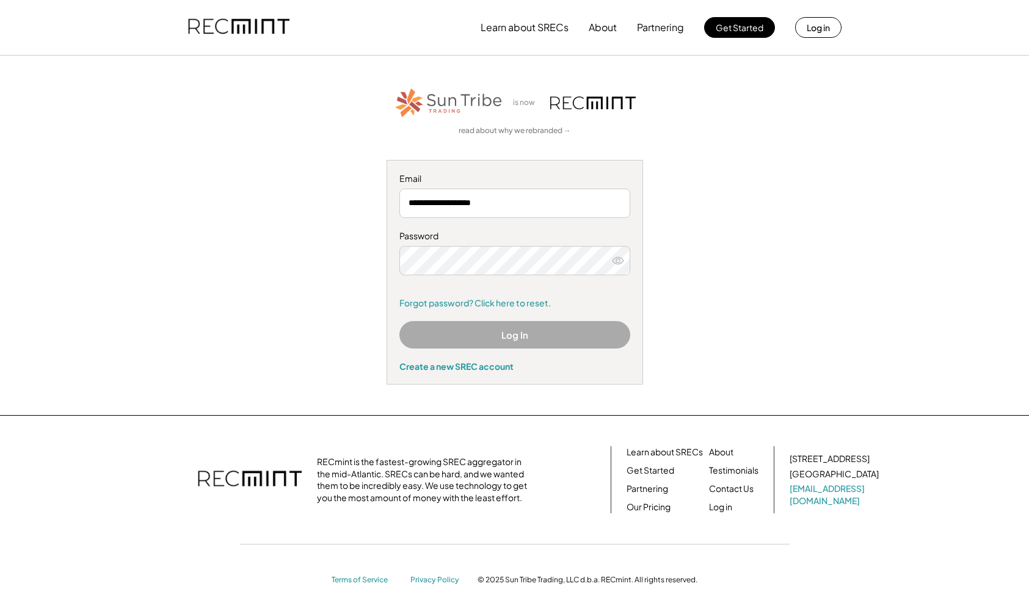 The height and width of the screenshot is (600, 1029). I want to click on button: Get Started, so click(740, 27).